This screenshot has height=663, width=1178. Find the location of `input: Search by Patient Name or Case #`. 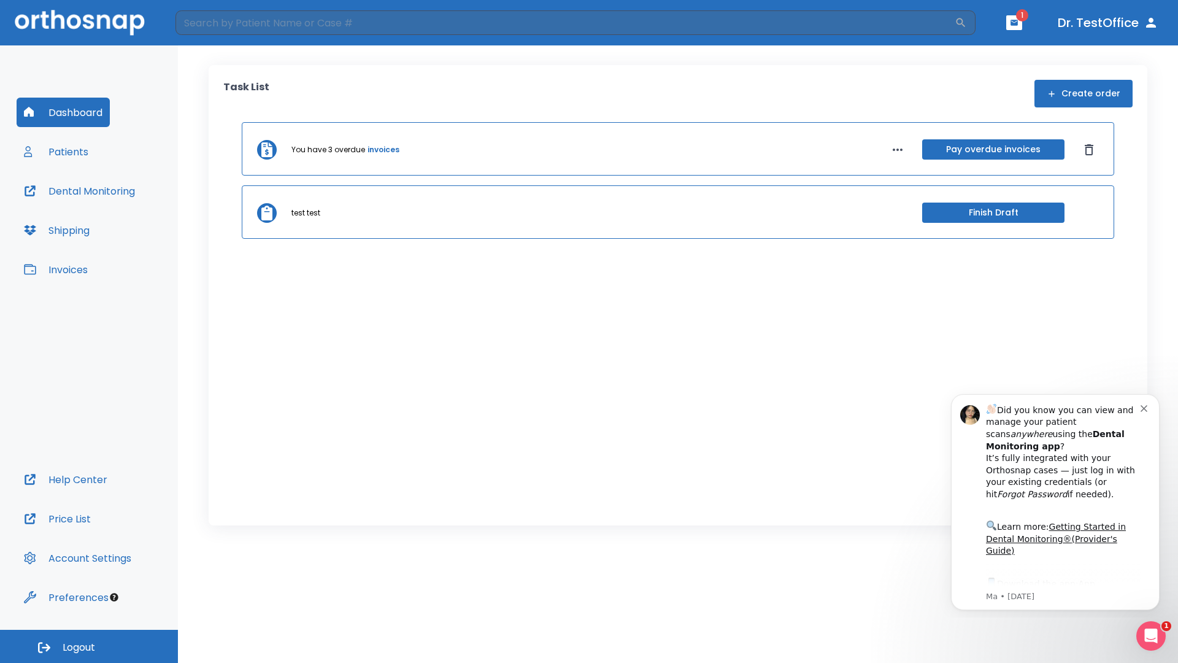

input: Search by Patient Name or Case # is located at coordinates (565, 23).